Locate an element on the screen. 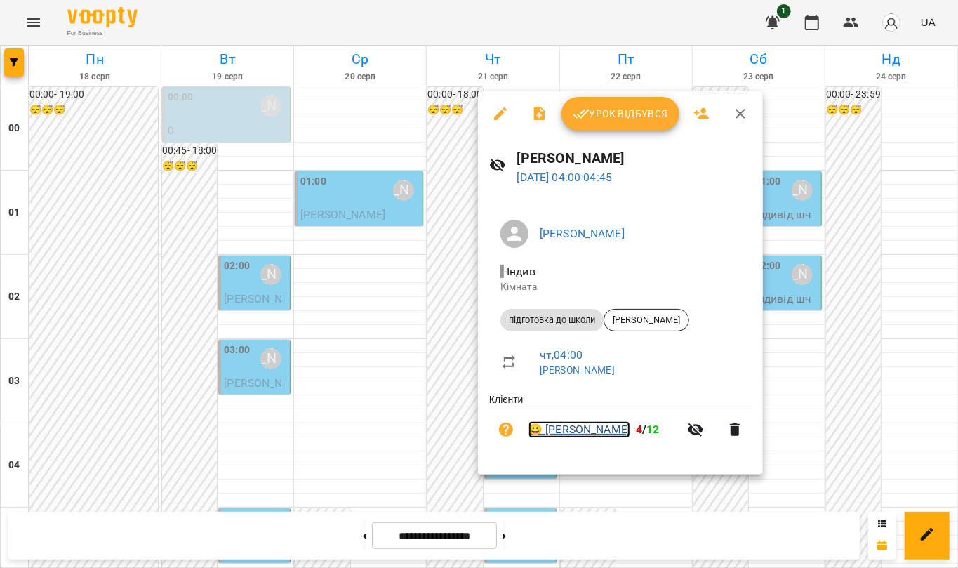 The width and height of the screenshot is (958, 568). ul: Клієнти is located at coordinates (620, 424).